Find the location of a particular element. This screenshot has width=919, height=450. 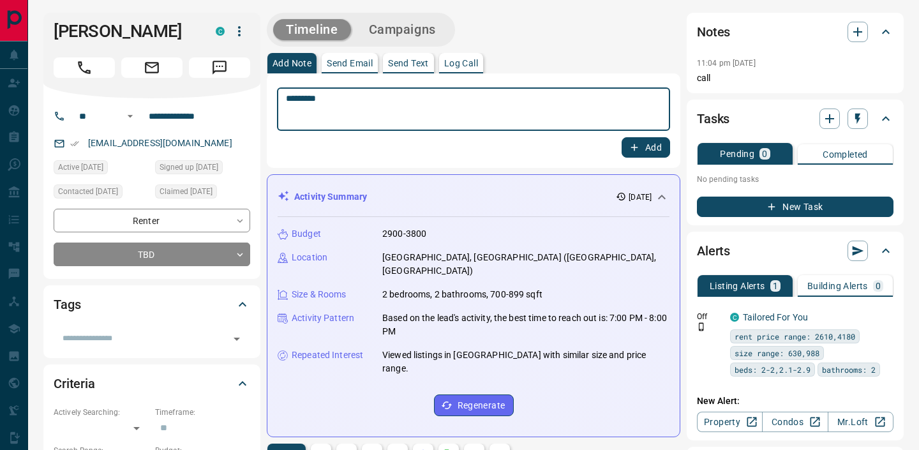

div: Alerts is located at coordinates (795, 251).